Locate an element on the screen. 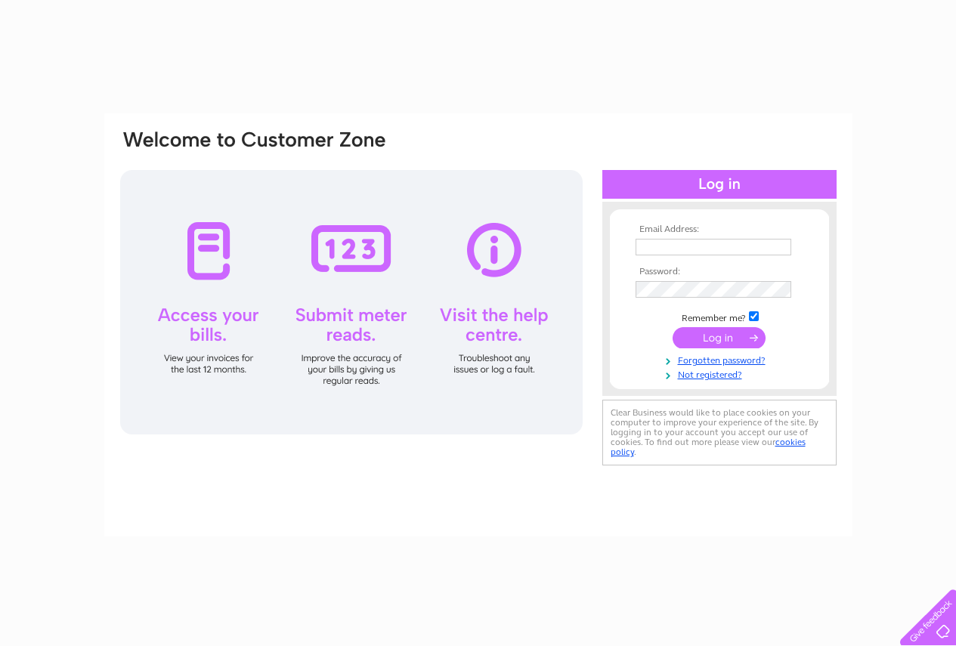 Image resolution: width=956 pixels, height=646 pixels. td: Remember me? is located at coordinates (720, 317).